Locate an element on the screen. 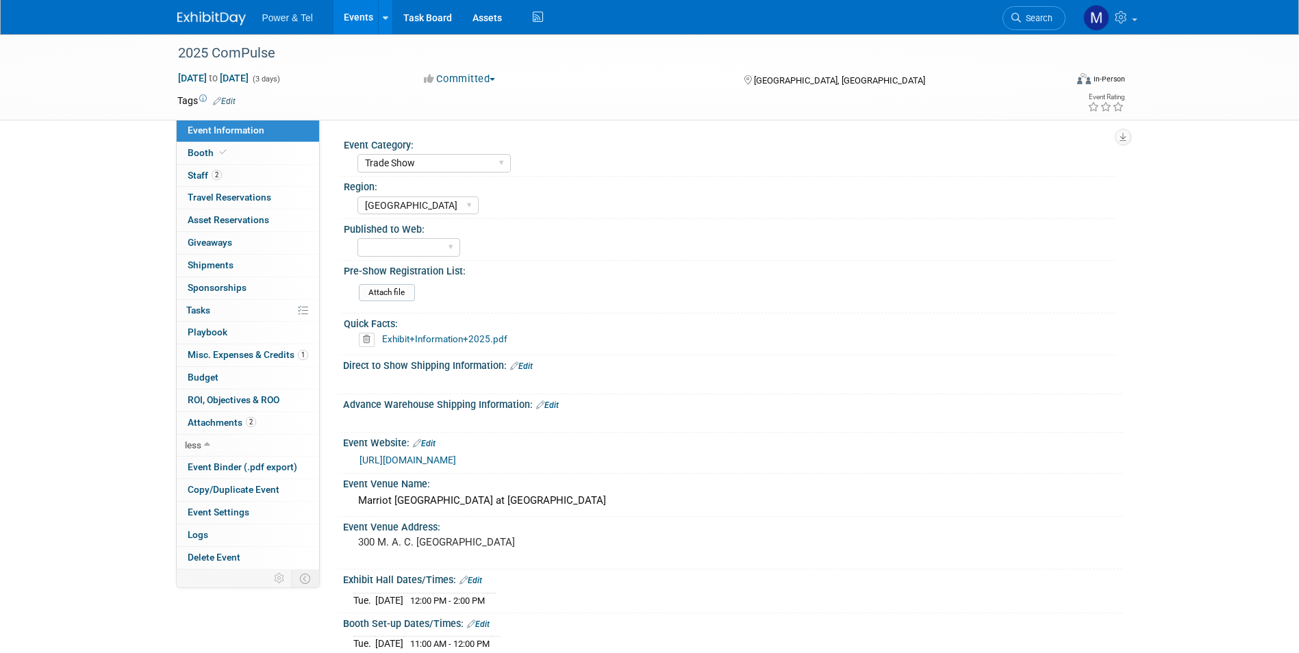  a: Budget is located at coordinates (248, 378).